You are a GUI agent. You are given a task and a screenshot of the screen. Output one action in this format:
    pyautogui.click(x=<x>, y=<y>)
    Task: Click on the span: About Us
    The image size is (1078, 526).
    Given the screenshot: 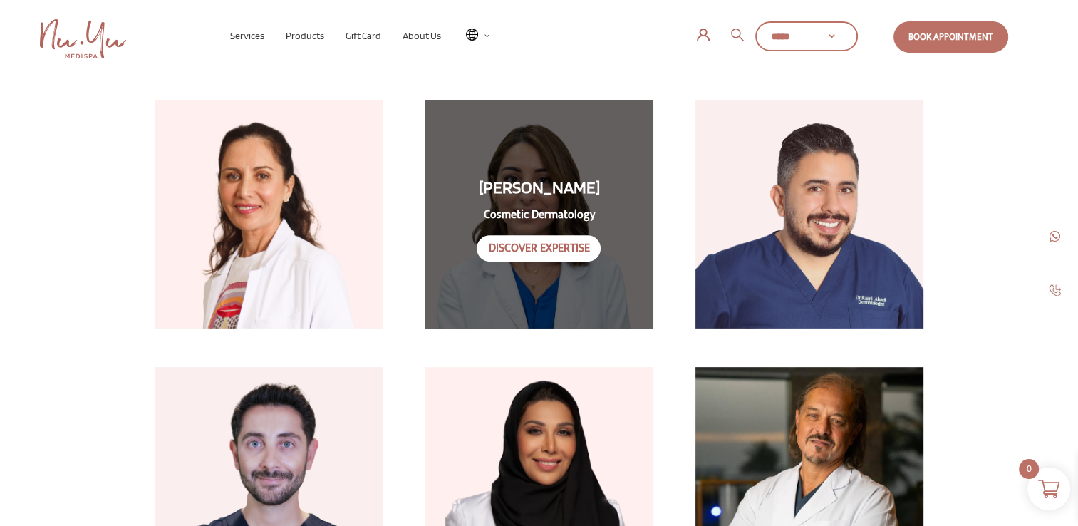 What is the action you would take?
    pyautogui.click(x=422, y=36)
    